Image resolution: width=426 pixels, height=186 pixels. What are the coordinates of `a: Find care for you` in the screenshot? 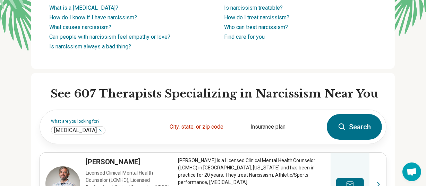 It's located at (244, 37).